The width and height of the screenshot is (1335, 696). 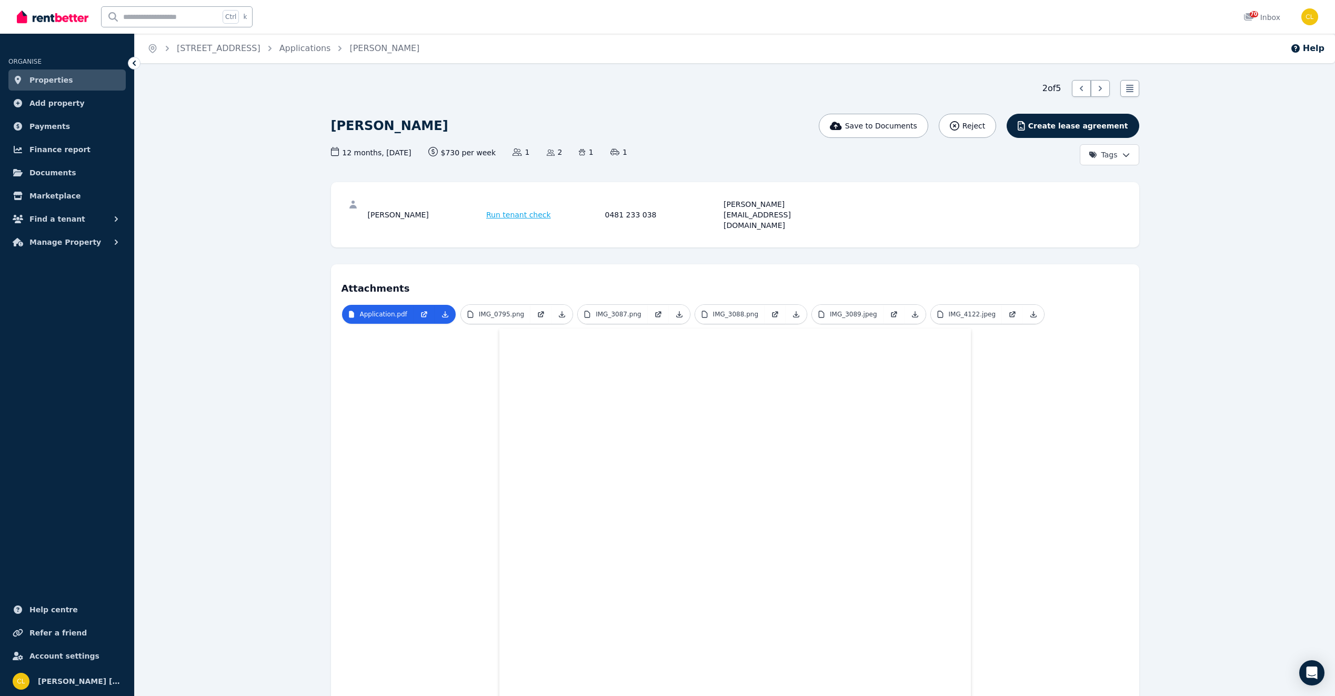 I want to click on span: 70, so click(x=1254, y=14).